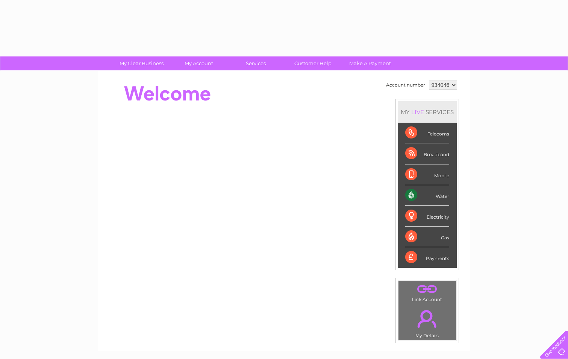 This screenshot has width=568, height=359. Describe the element at coordinates (313, 63) in the screenshot. I see `a: Customer Help` at that location.